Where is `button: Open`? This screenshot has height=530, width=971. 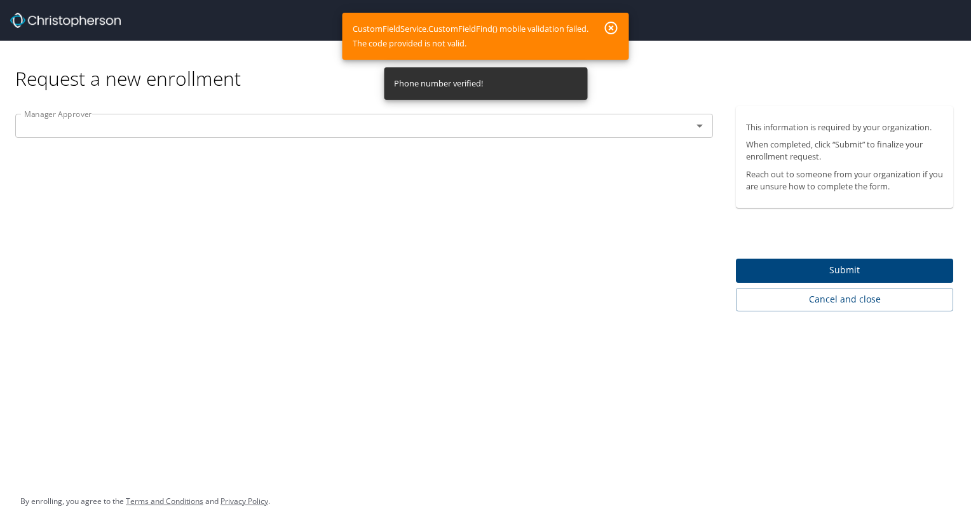
button: Open is located at coordinates (700, 126).